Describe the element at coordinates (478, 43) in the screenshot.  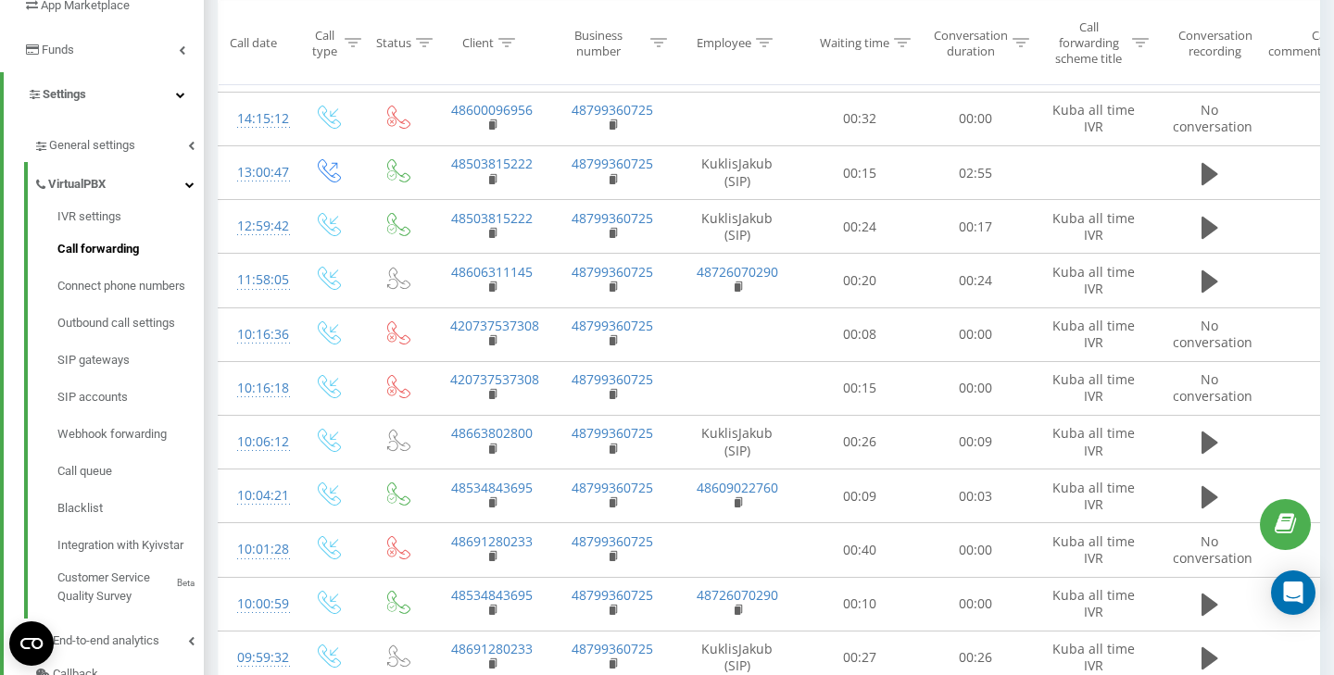
I see `div: Client` at that location.